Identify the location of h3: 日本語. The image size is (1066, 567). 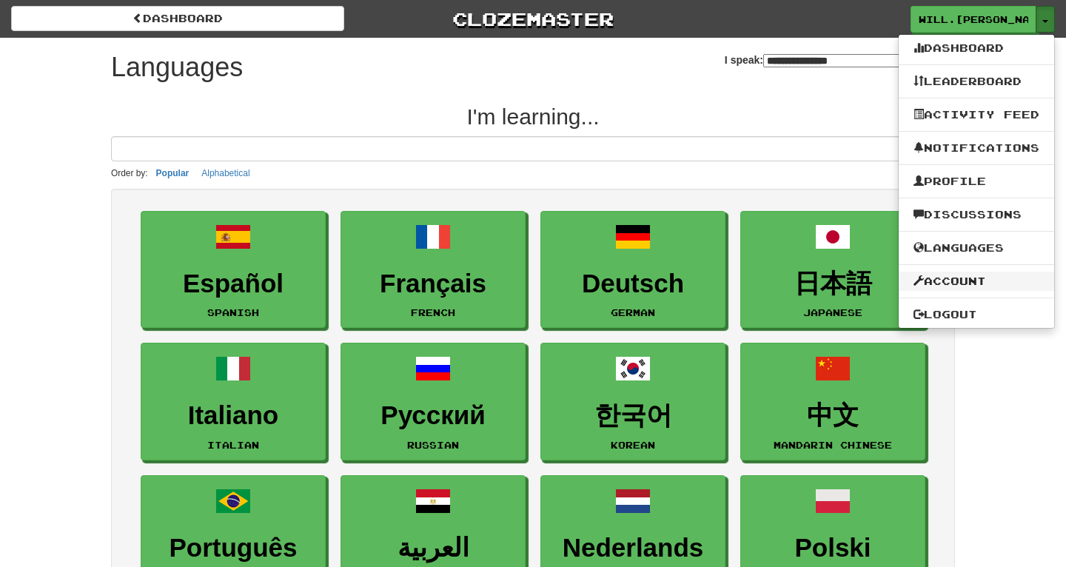
(833, 284).